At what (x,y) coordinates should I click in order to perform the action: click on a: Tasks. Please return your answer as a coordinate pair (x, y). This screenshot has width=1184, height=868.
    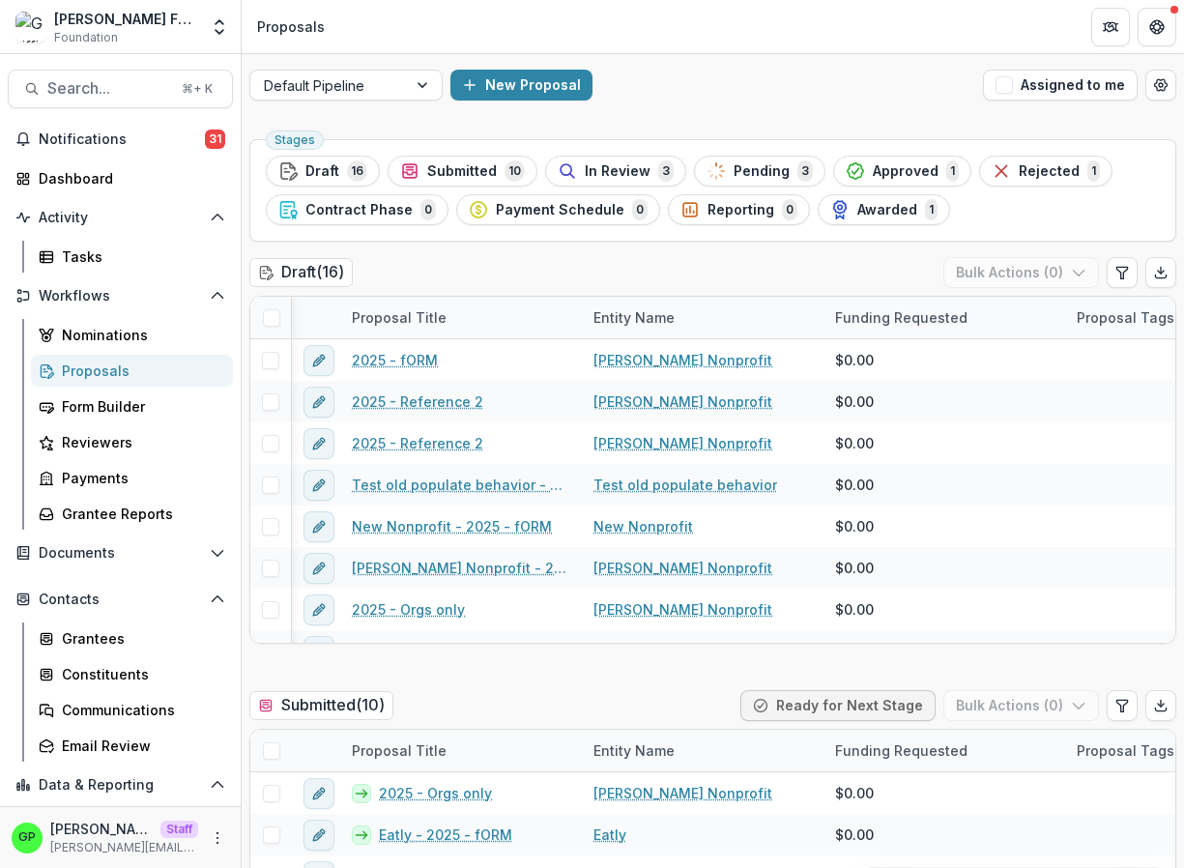
    Looking at the image, I should click on (131, 256).